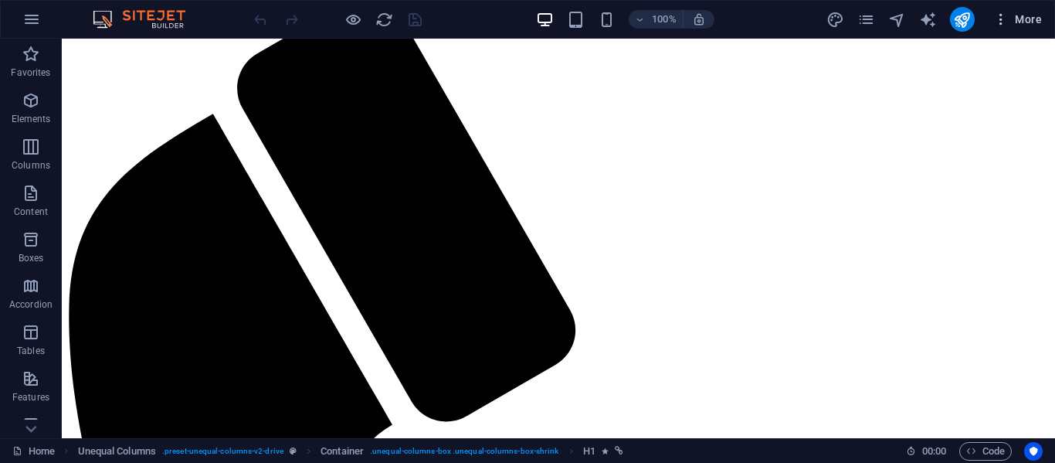  What do you see at coordinates (605, 450) in the screenshot?
I see `i: Element contains an animation` at bounding box center [605, 450].